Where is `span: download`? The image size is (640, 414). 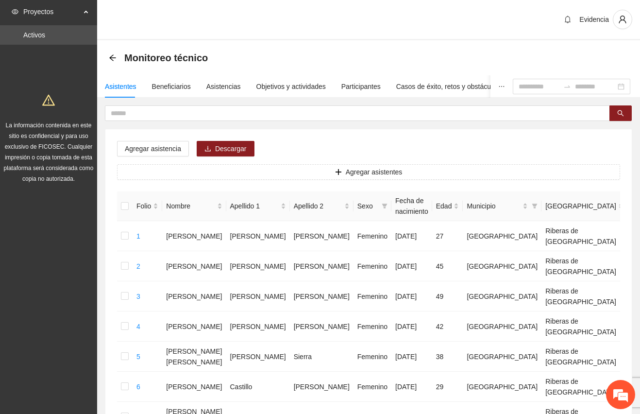 span: download is located at coordinates (208, 149).